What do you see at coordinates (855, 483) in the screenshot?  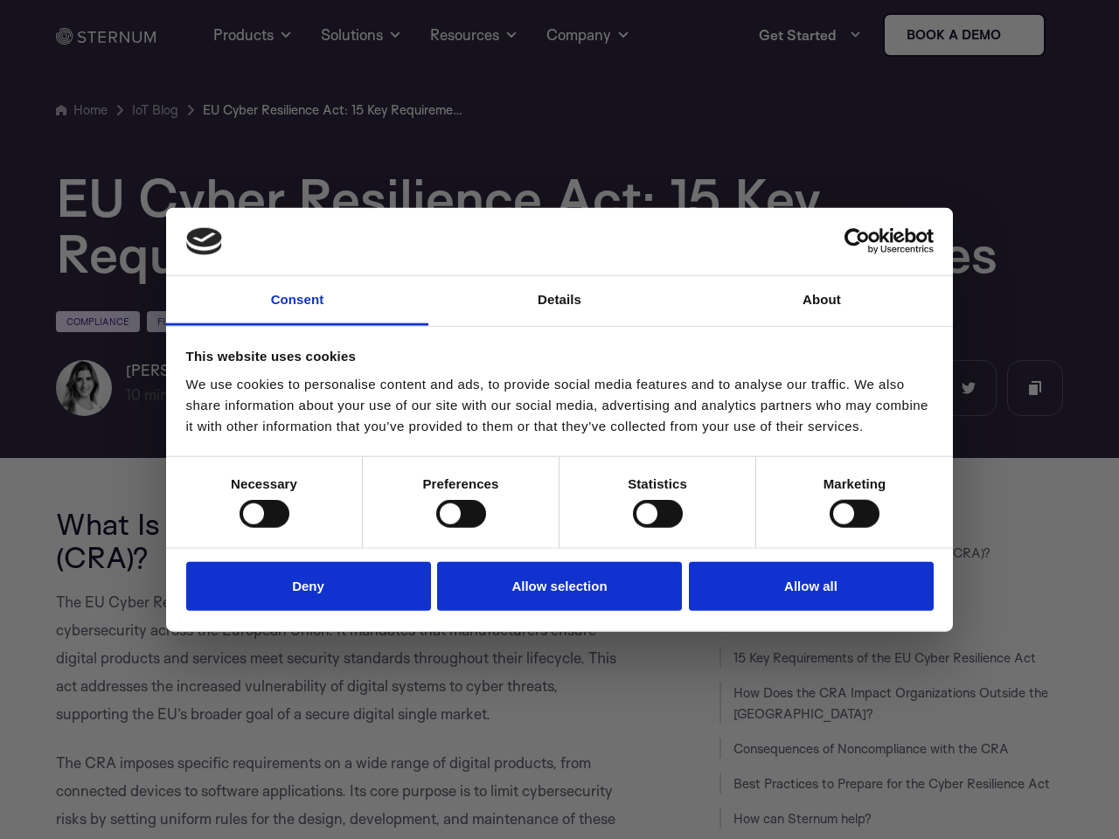 I see `strong: Marketing` at bounding box center [855, 483].